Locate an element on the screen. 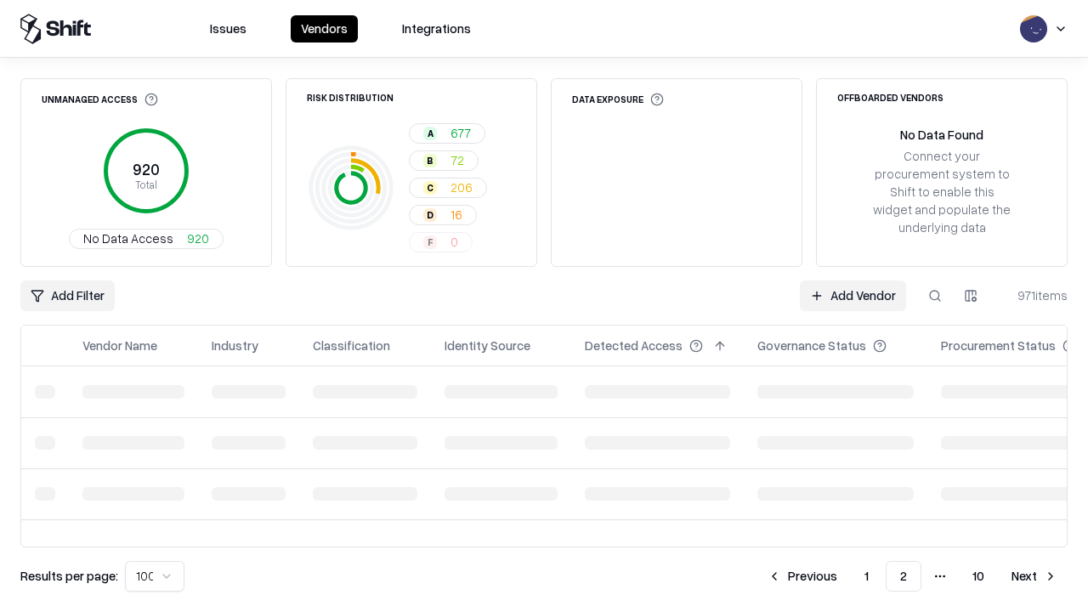 This screenshot has height=612, width=1088. div: Vendor Name is located at coordinates (120, 345).